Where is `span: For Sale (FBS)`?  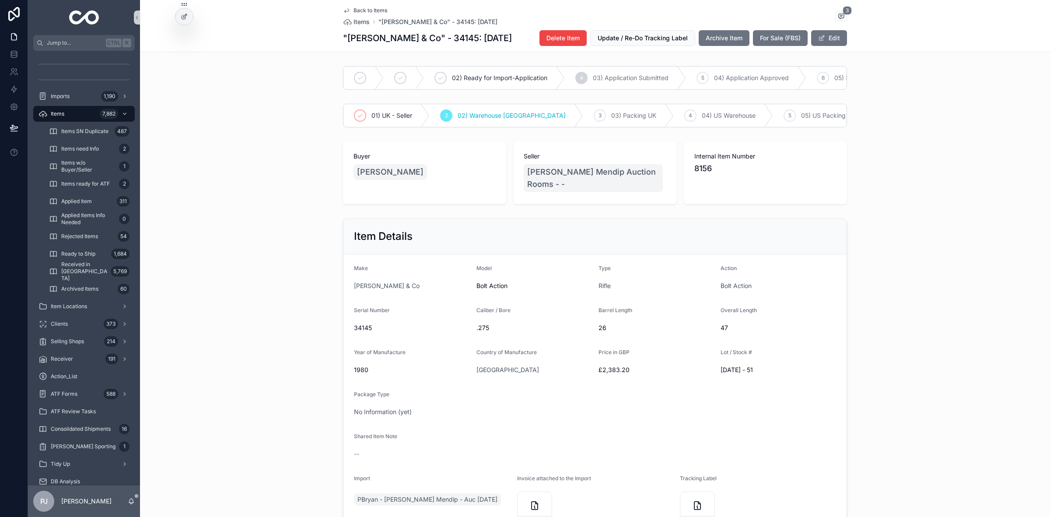
span: For Sale (FBS) is located at coordinates (780, 38).